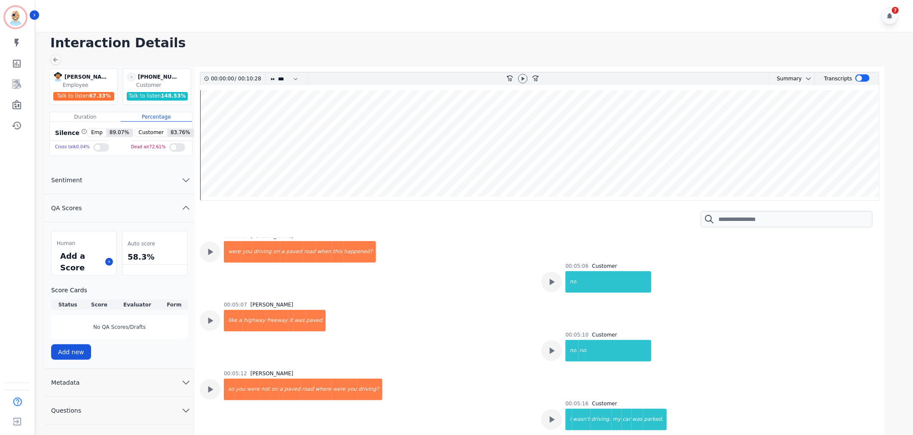  Describe the element at coordinates (66, 410) in the screenshot. I see `span: Questions` at that location.